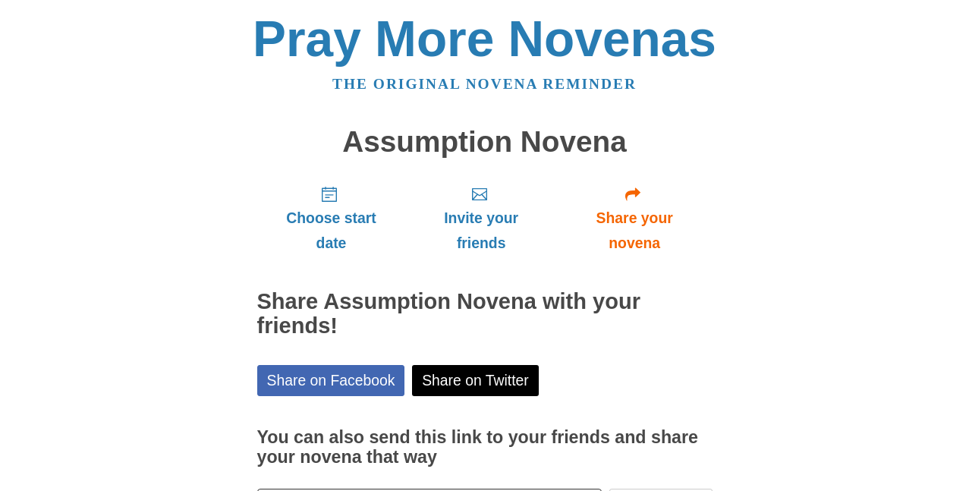  Describe the element at coordinates (480, 218) in the screenshot. I see `a: Invite your friends` at that location.